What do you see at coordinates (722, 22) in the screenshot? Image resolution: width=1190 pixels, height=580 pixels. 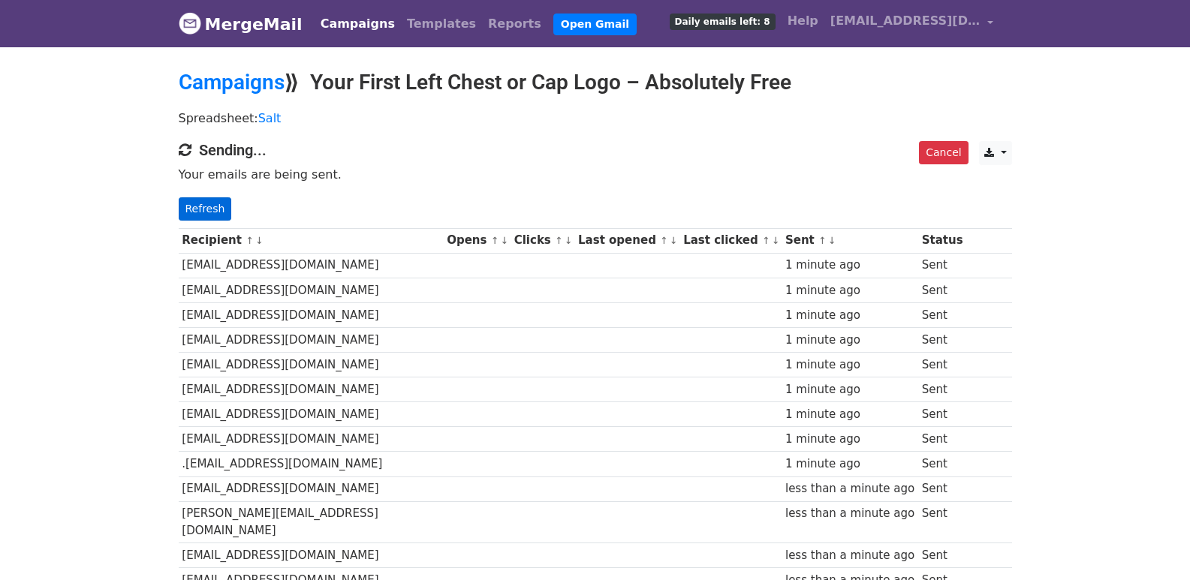 I see `span: Daily emails left: 8` at bounding box center [722, 22].